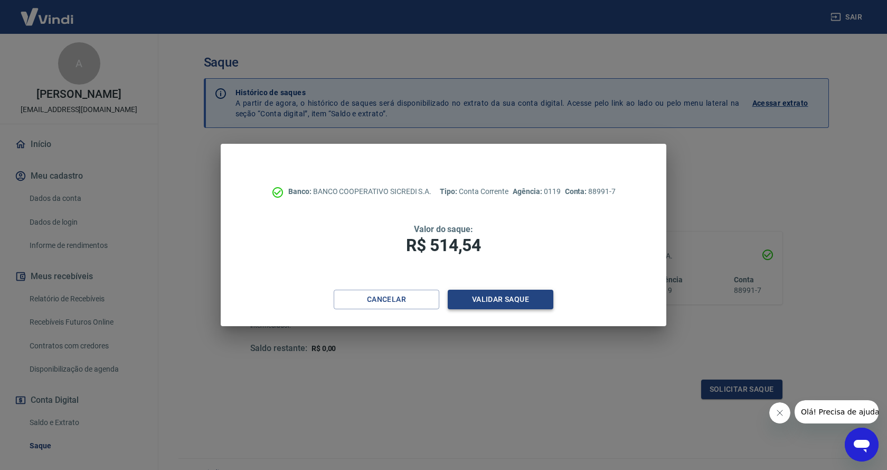 The image size is (887, 470). What do you see at coordinates (577, 191) in the screenshot?
I see `span: Conta:` at bounding box center [577, 191].